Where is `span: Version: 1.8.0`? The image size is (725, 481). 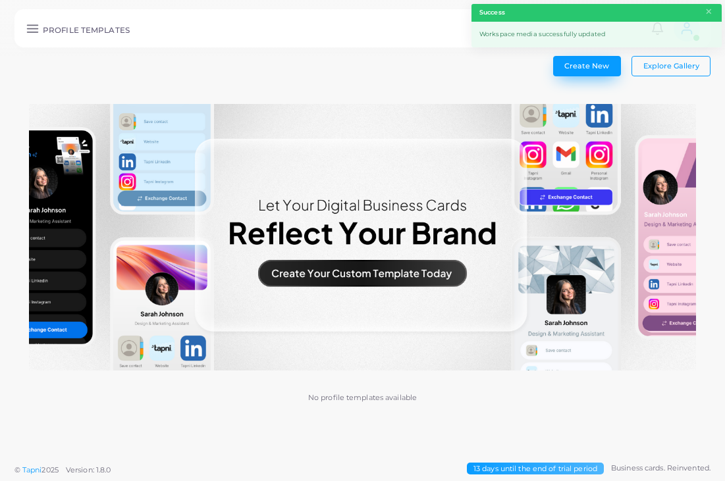 span: Version: 1.8.0 is located at coordinates (88, 470).